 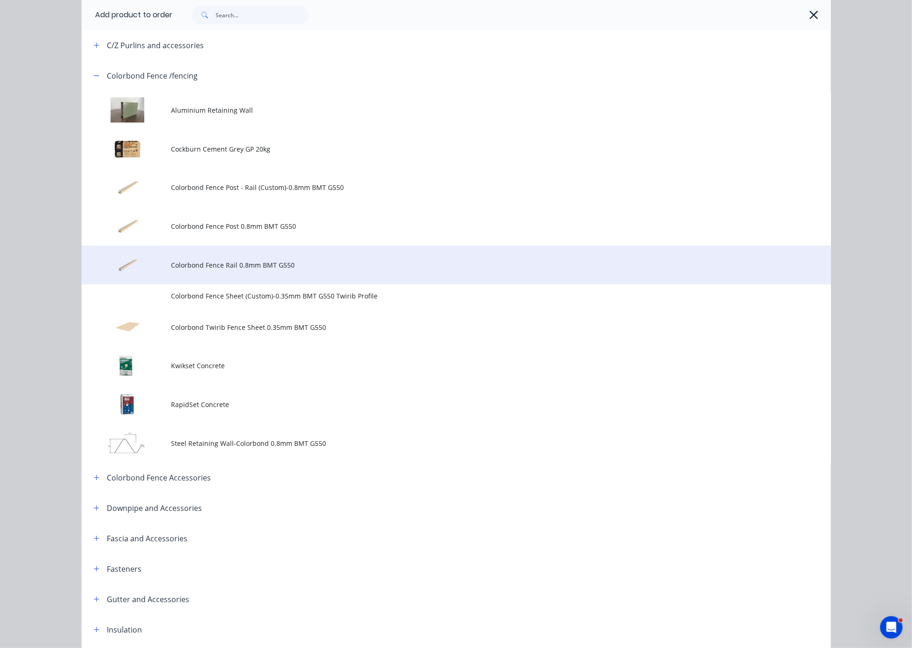 What do you see at coordinates (262, 15) in the screenshot?
I see `input: Search...` at bounding box center [262, 15].